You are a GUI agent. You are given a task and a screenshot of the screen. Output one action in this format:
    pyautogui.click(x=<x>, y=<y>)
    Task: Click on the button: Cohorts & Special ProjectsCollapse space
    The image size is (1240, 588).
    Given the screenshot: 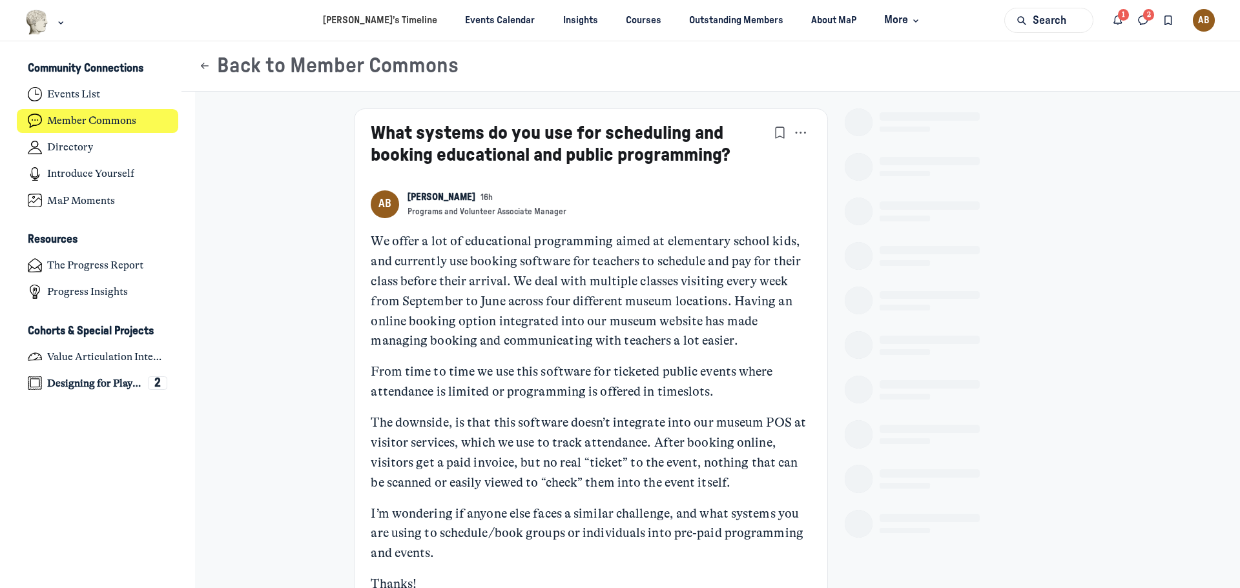 What is the action you would take?
    pyautogui.click(x=98, y=331)
    